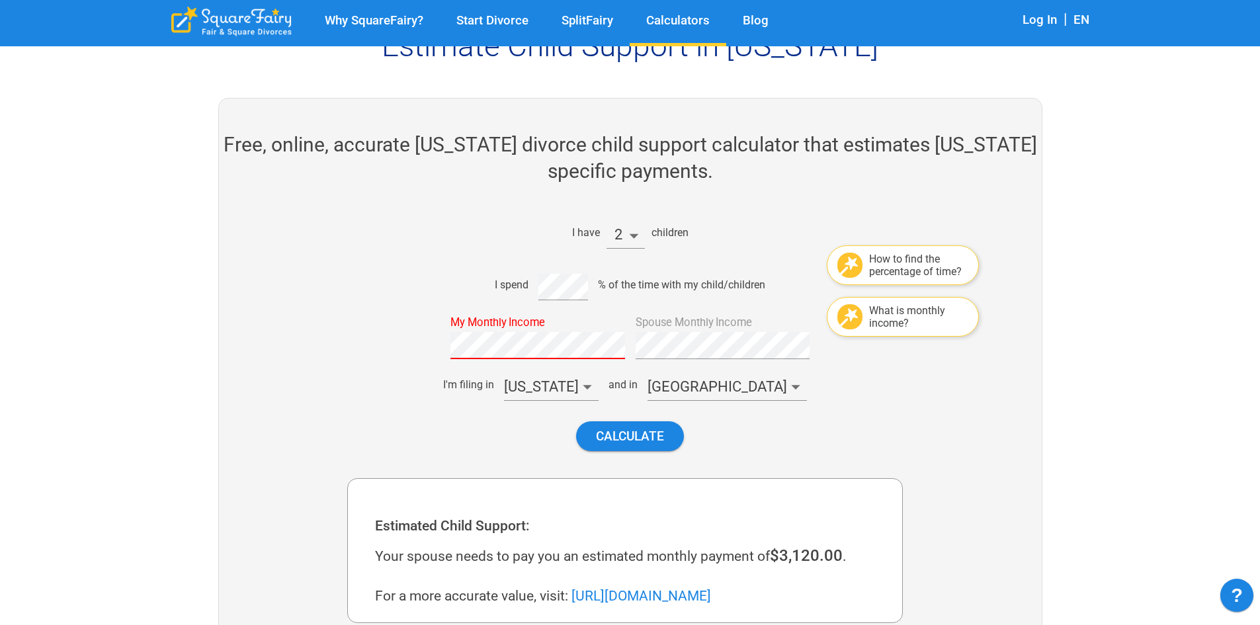  Describe the element at coordinates (670, 232) in the screenshot. I see `div: children` at that location.